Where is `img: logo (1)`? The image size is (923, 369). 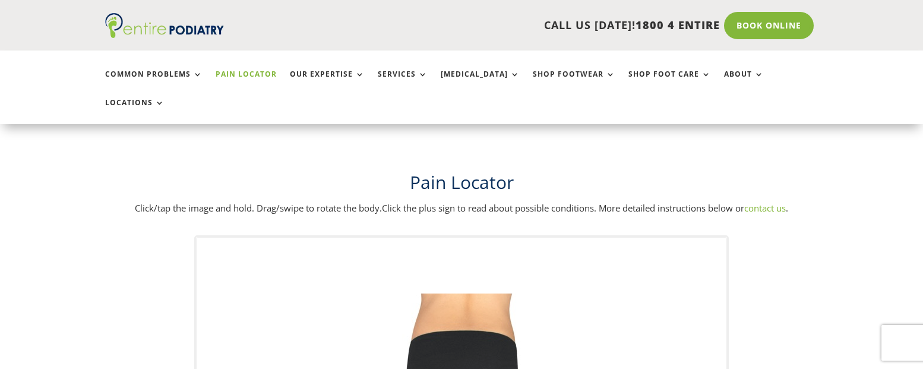
img: logo (1) is located at coordinates (165, 26).